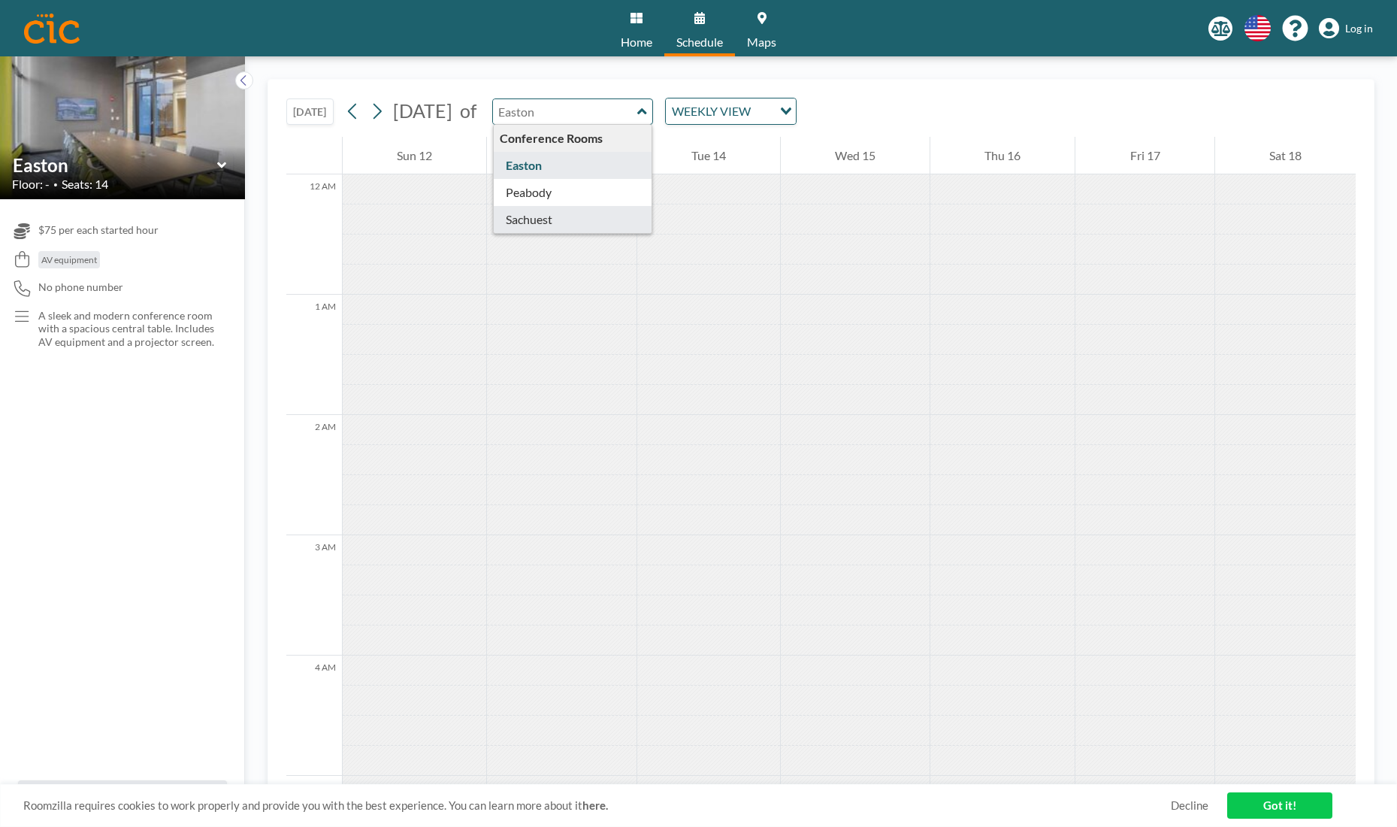  What do you see at coordinates (414, 156) in the screenshot?
I see `div: Sun 12` at bounding box center [414, 156].